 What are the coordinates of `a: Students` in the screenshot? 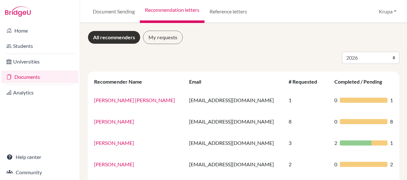 It's located at (40, 46).